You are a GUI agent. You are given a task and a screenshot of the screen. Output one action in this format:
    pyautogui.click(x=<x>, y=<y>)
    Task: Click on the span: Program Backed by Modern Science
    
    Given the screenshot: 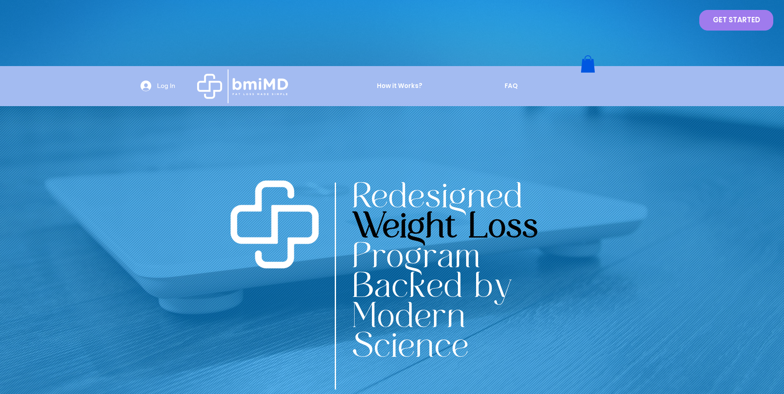 What is the action you would take?
    pyautogui.click(x=432, y=300)
    